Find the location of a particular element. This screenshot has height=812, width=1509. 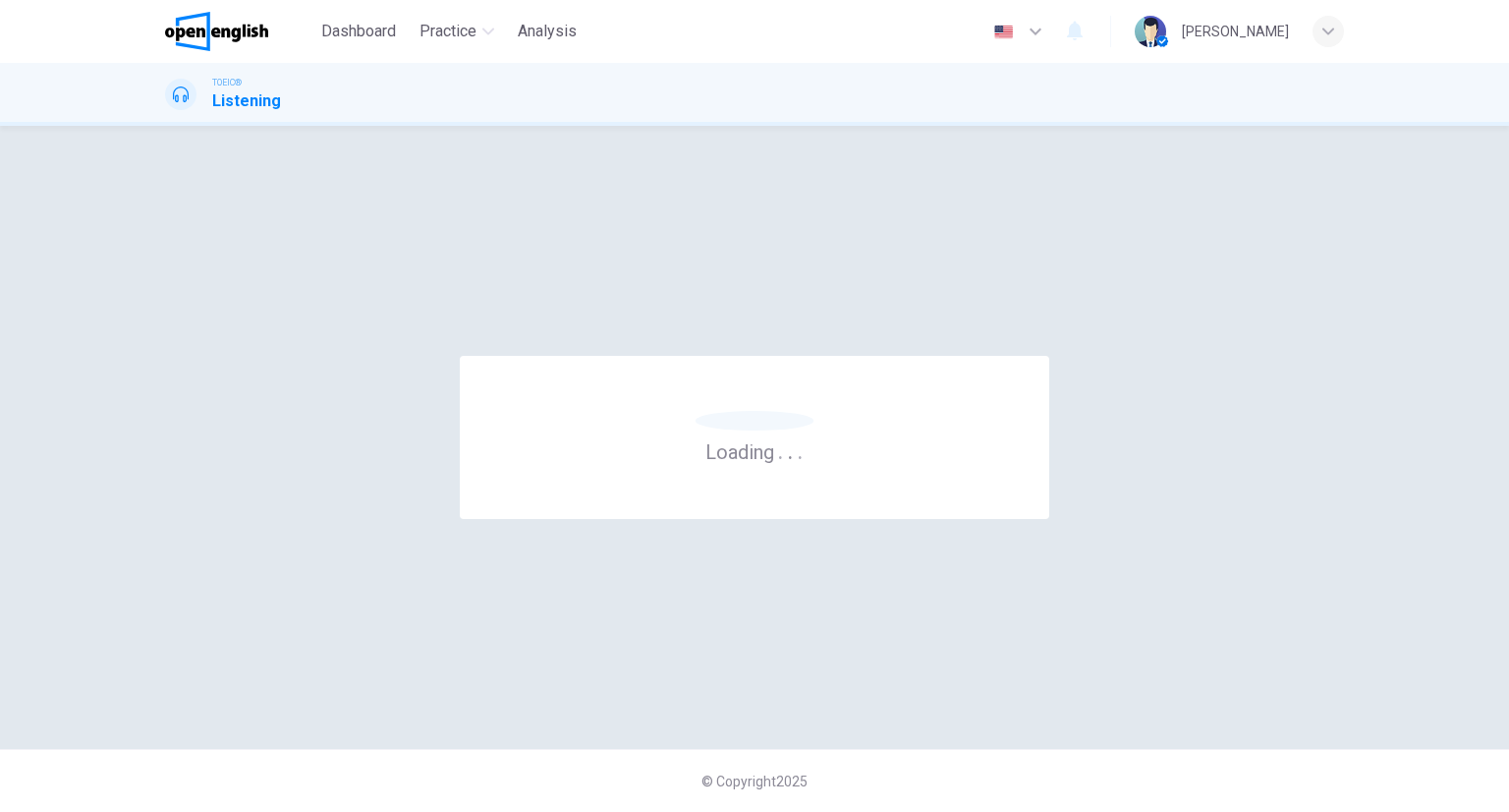

a: Analysis is located at coordinates (548, 32).